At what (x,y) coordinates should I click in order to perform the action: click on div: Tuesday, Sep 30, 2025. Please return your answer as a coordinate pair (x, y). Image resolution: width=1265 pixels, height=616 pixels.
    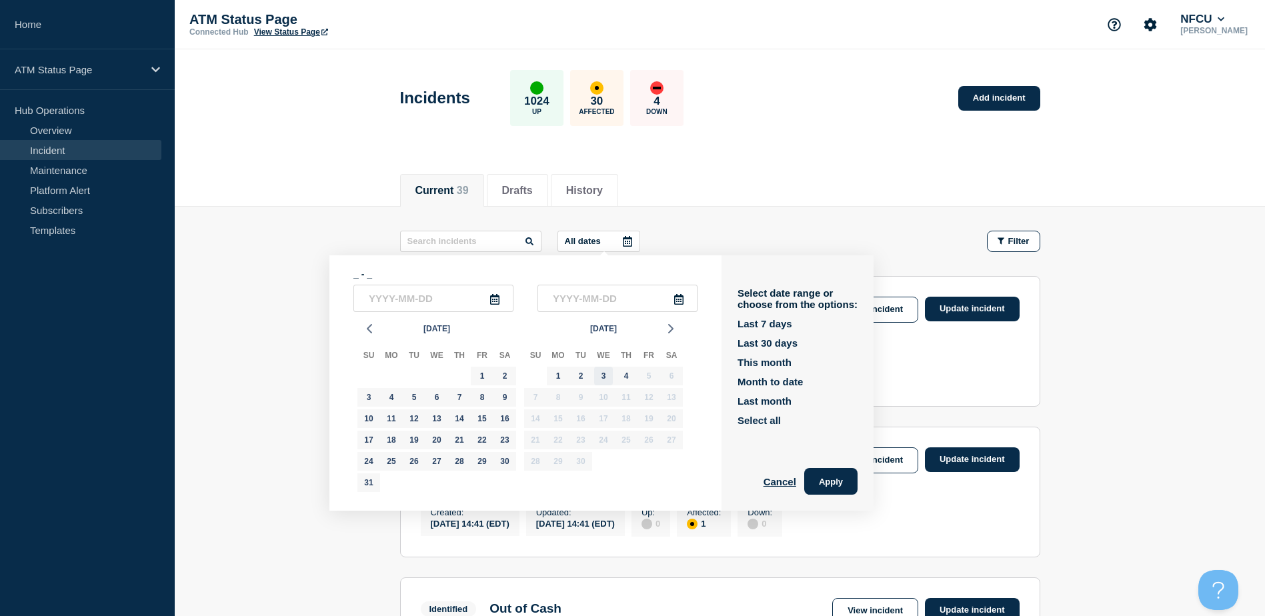
    Looking at the image, I should click on (581, 461).